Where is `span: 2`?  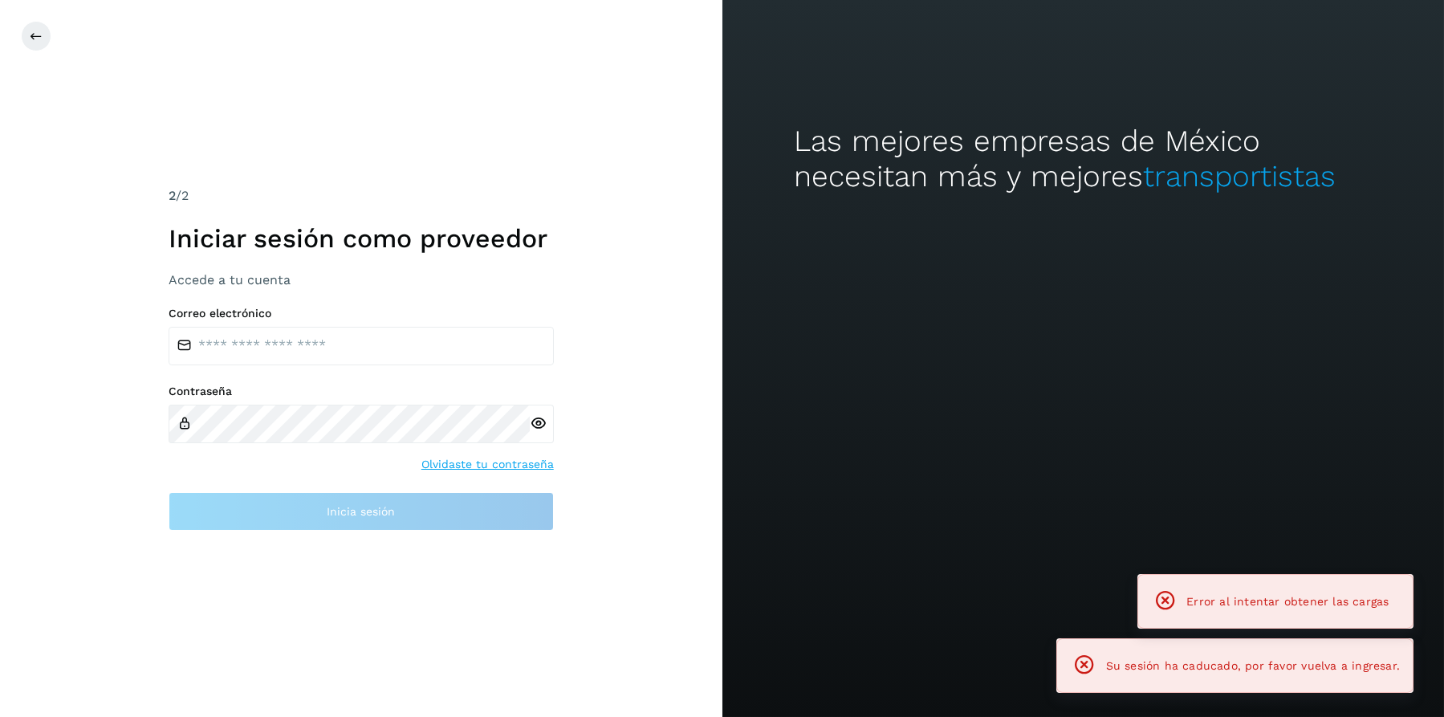
span: 2 is located at coordinates (172, 195).